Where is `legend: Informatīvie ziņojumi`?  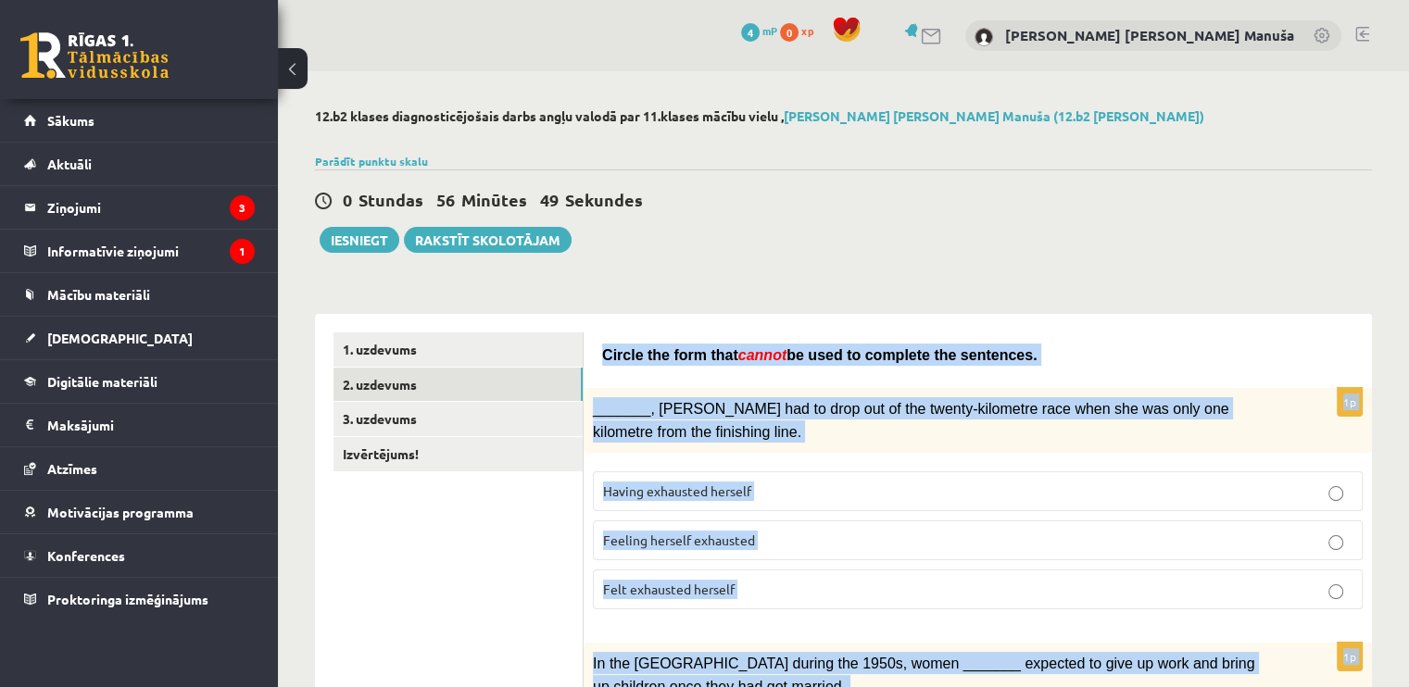
legend: Informatīvie ziņojumi is located at coordinates (151, 251).